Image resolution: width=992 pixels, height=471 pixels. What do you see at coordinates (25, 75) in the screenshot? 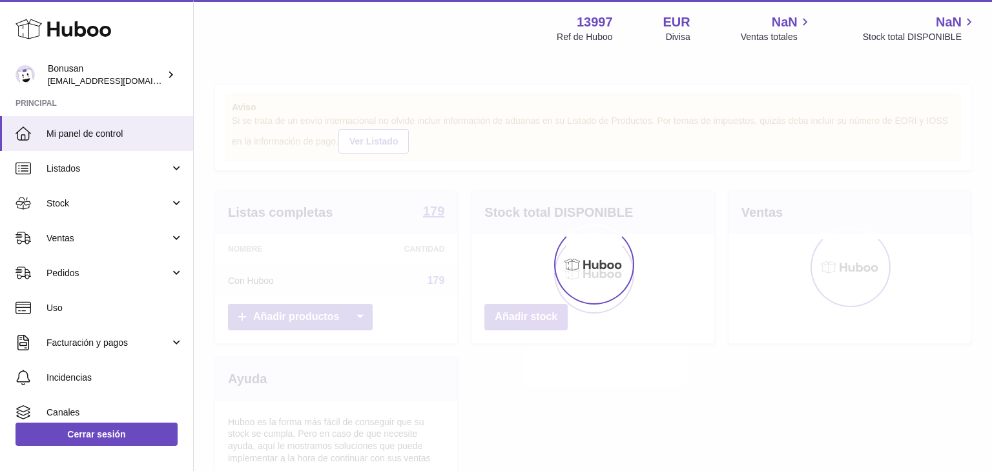
I see `img: info@bonusan.es` at bounding box center [25, 75].